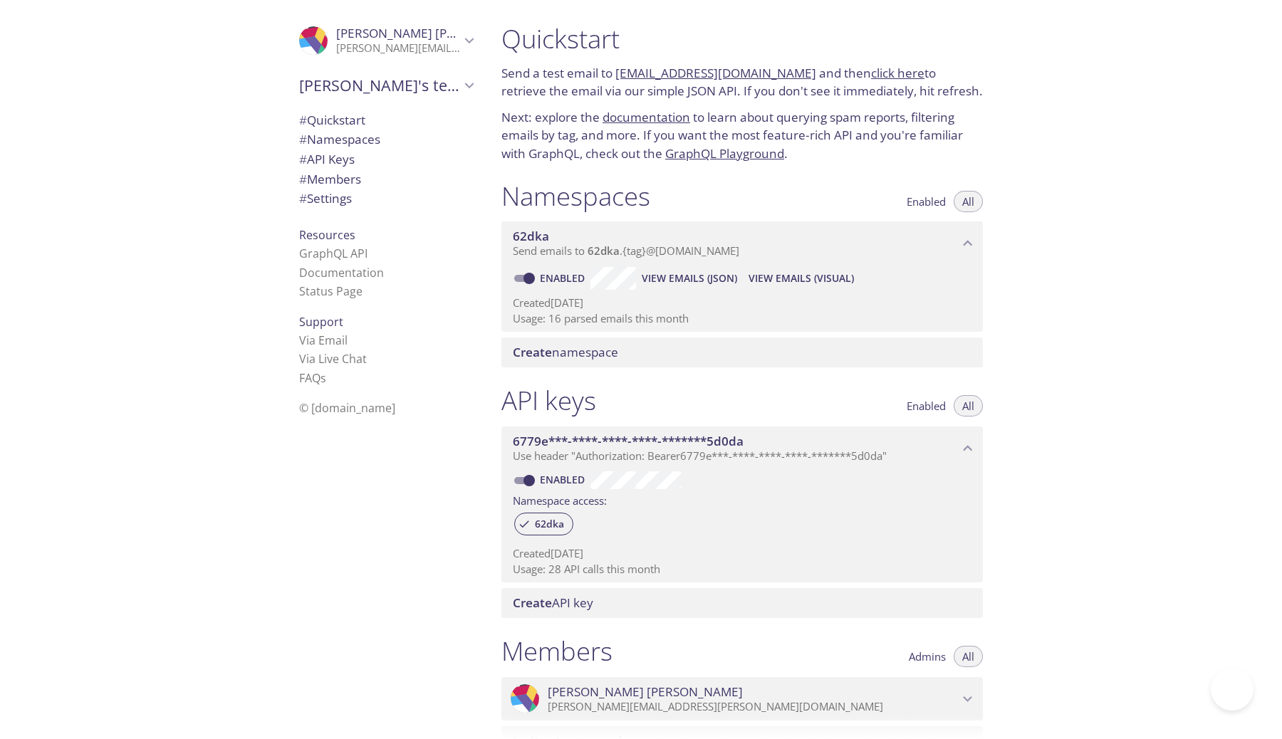 The width and height of the screenshot is (1282, 739). Describe the element at coordinates (560, 499) in the screenshot. I see `label: Namespace access:` at that location.